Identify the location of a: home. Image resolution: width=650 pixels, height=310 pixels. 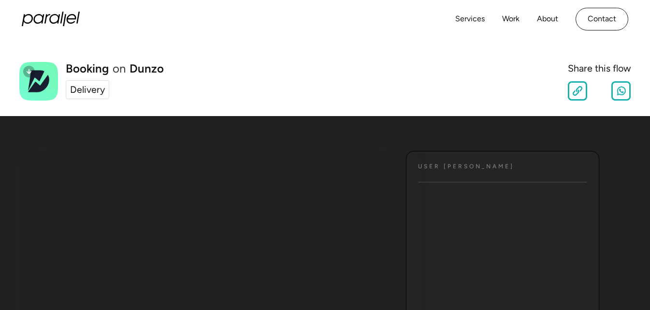
(51, 19).